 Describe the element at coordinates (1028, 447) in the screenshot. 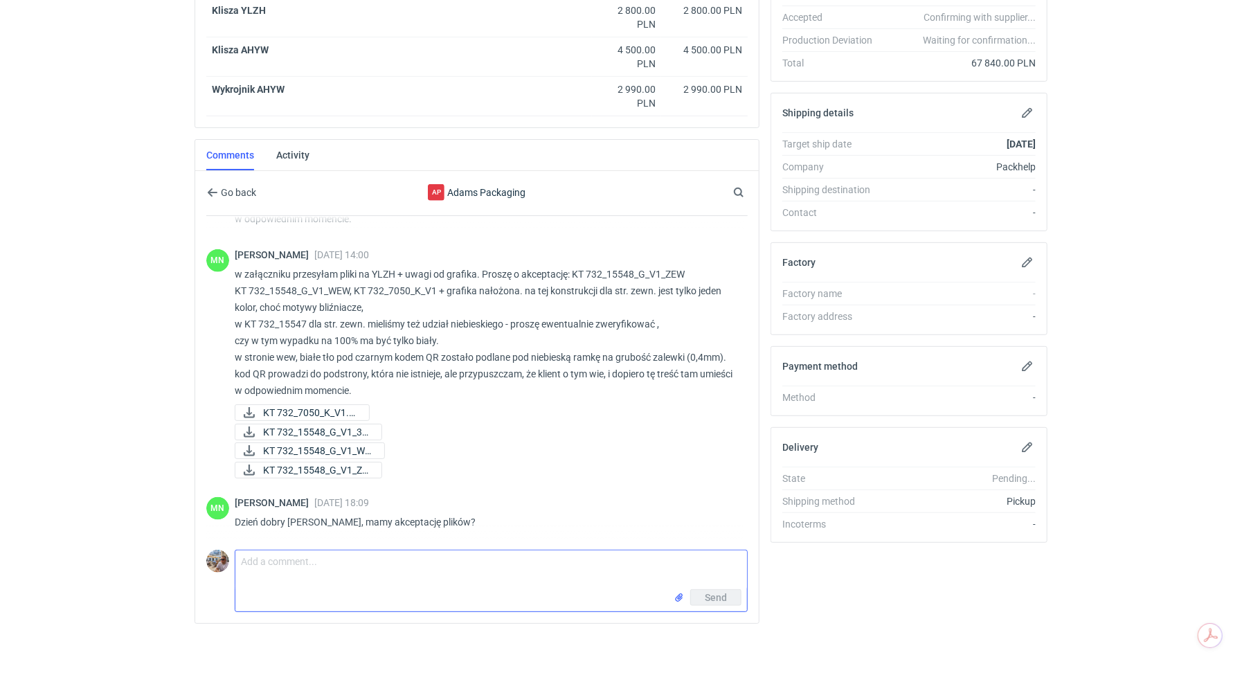

I see `button: Edit delivery details` at that location.